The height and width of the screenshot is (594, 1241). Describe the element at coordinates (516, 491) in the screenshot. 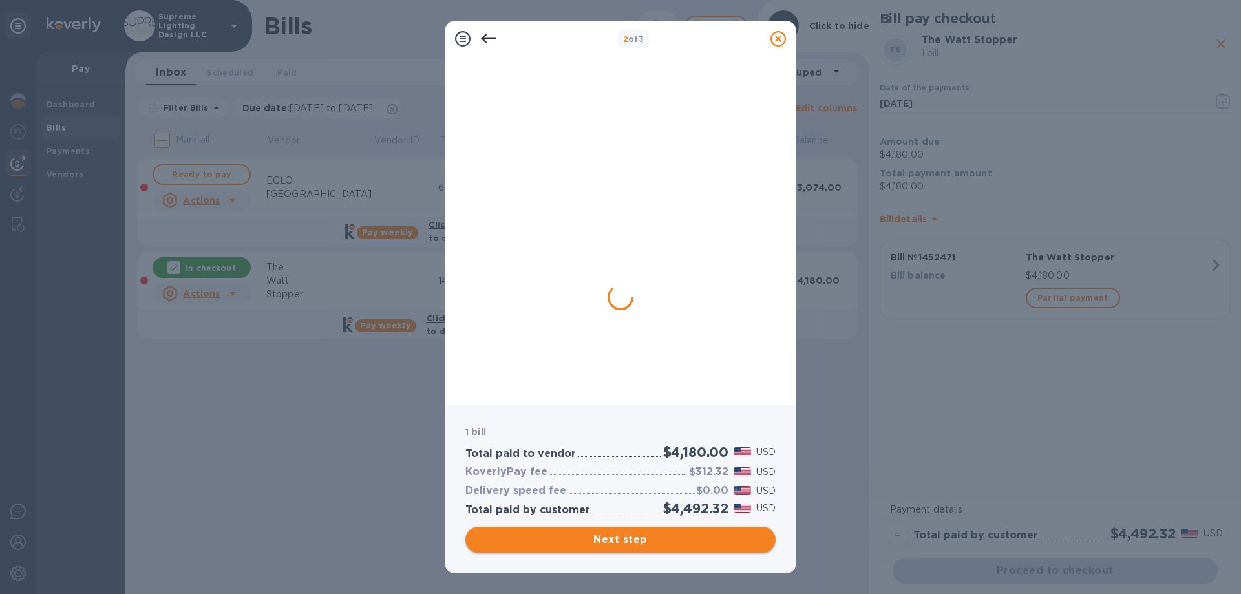

I see `h3: Delivery speed fee` at that location.